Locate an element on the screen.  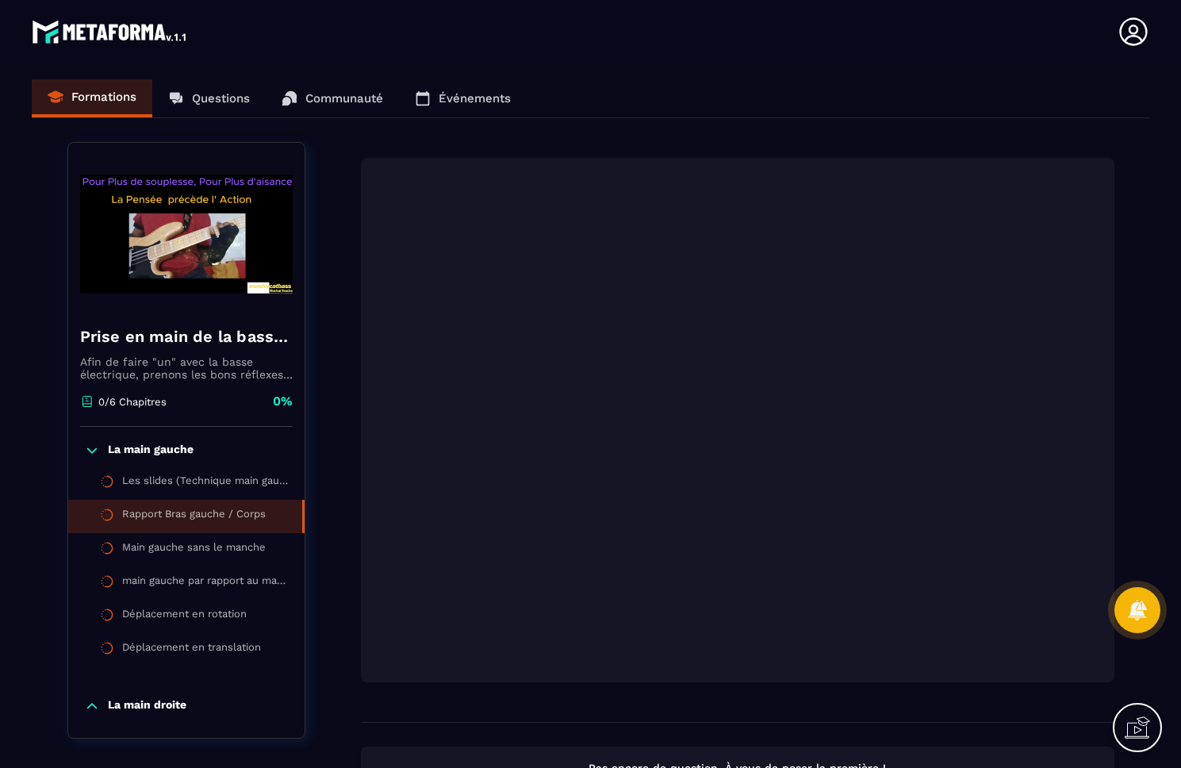
h4: Prise en main de la basse électrique is located at coordinates (186, 336).